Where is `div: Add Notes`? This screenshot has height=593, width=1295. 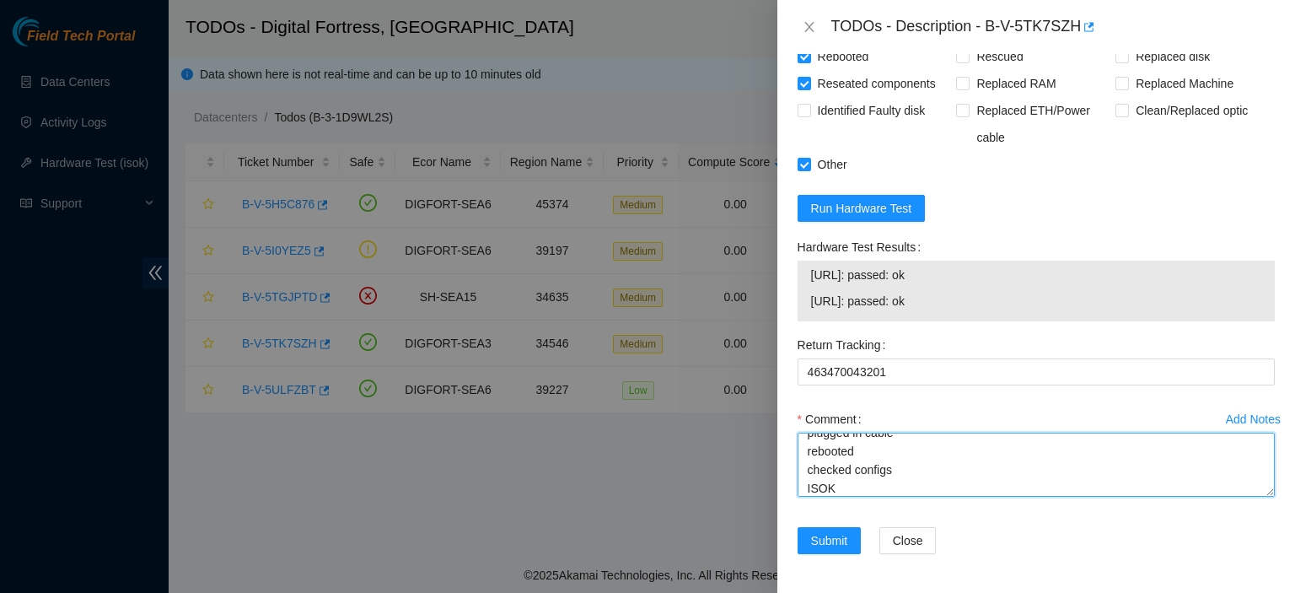 div: Add Notes is located at coordinates (1253, 419).